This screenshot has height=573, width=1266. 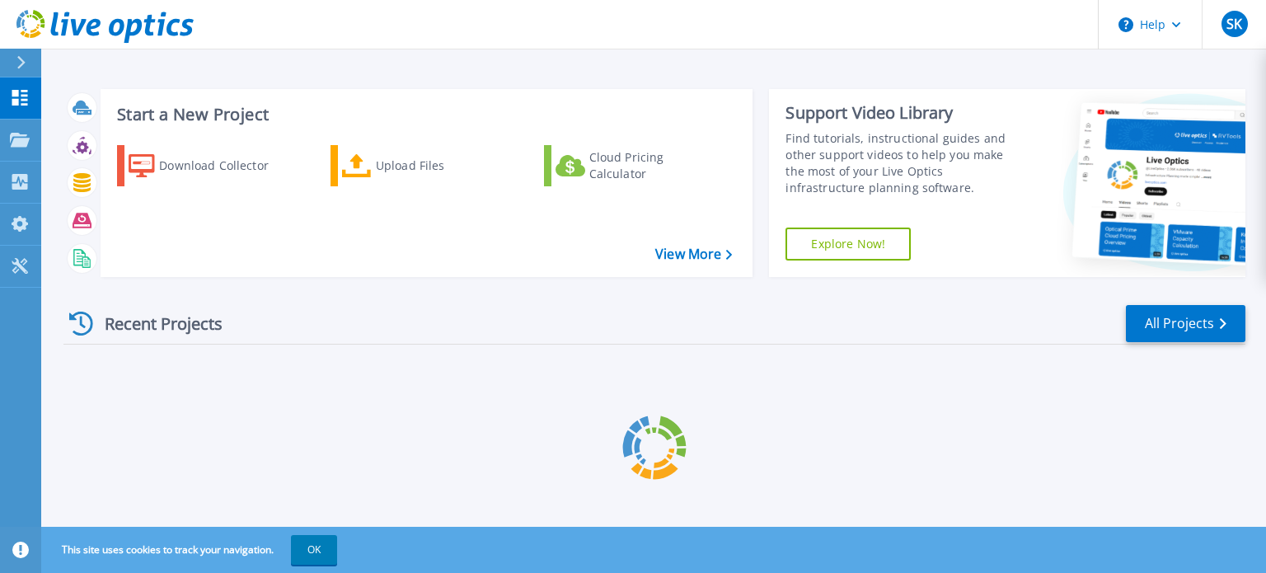 I want to click on div: Recent Projects, so click(x=154, y=323).